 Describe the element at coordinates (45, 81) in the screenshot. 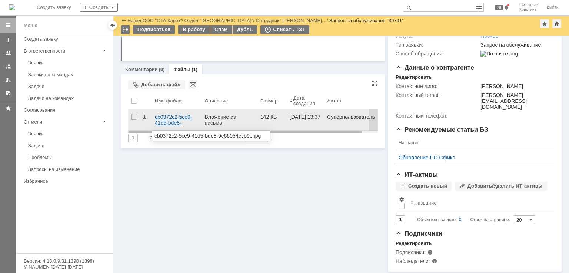

I see `span: com` at that location.